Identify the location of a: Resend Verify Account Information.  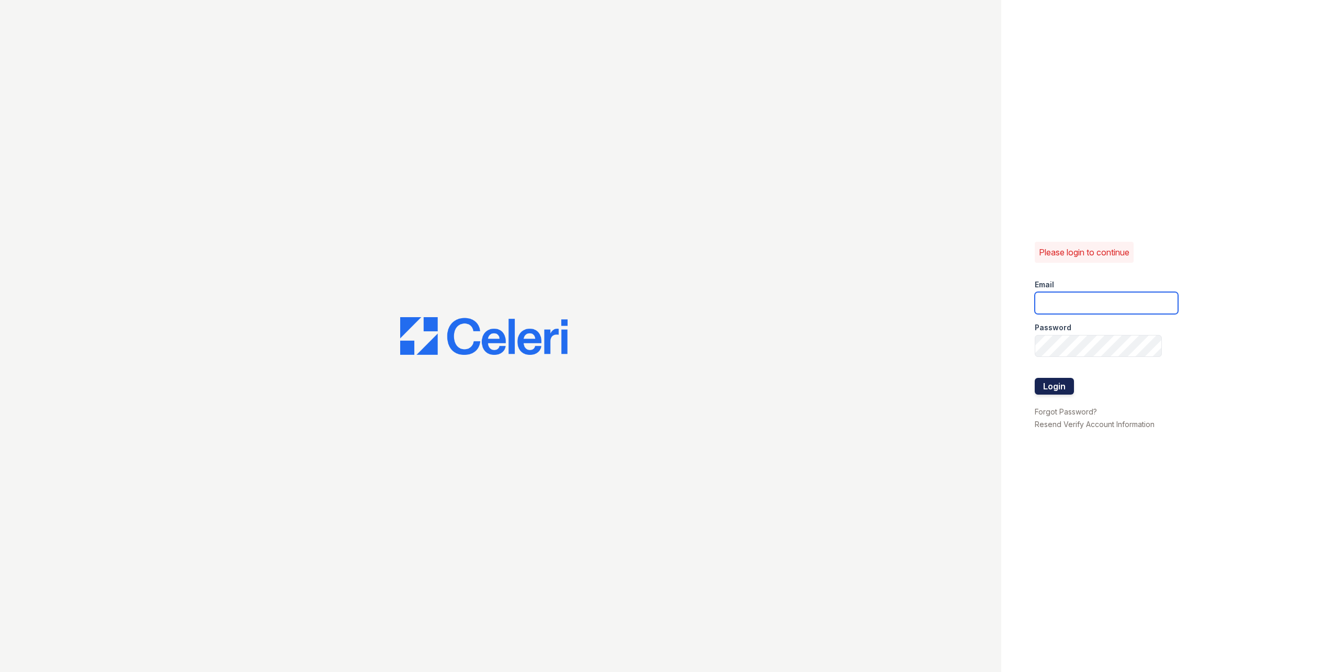
(1094, 424).